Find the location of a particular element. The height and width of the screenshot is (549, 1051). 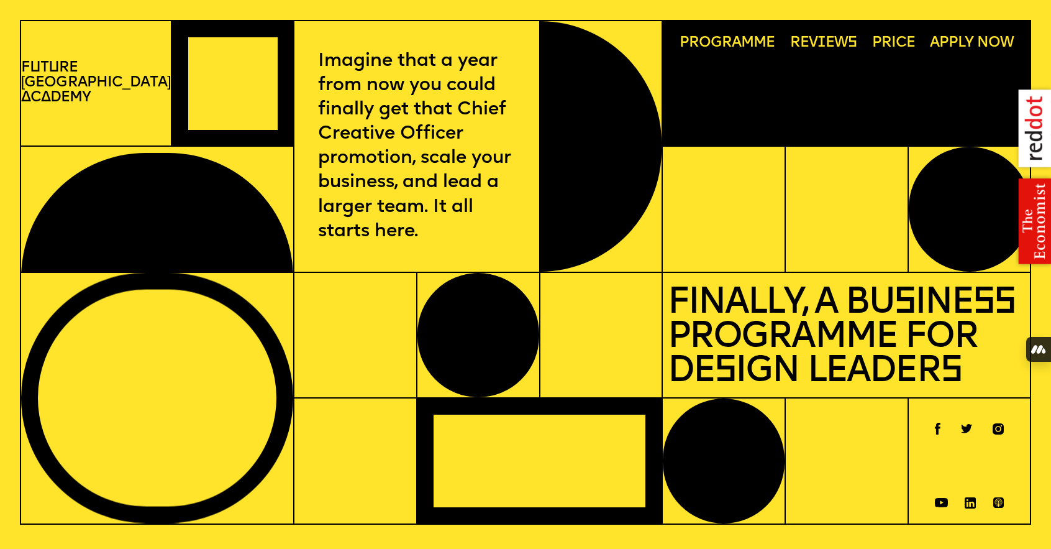

span: a is located at coordinates (45, 98).